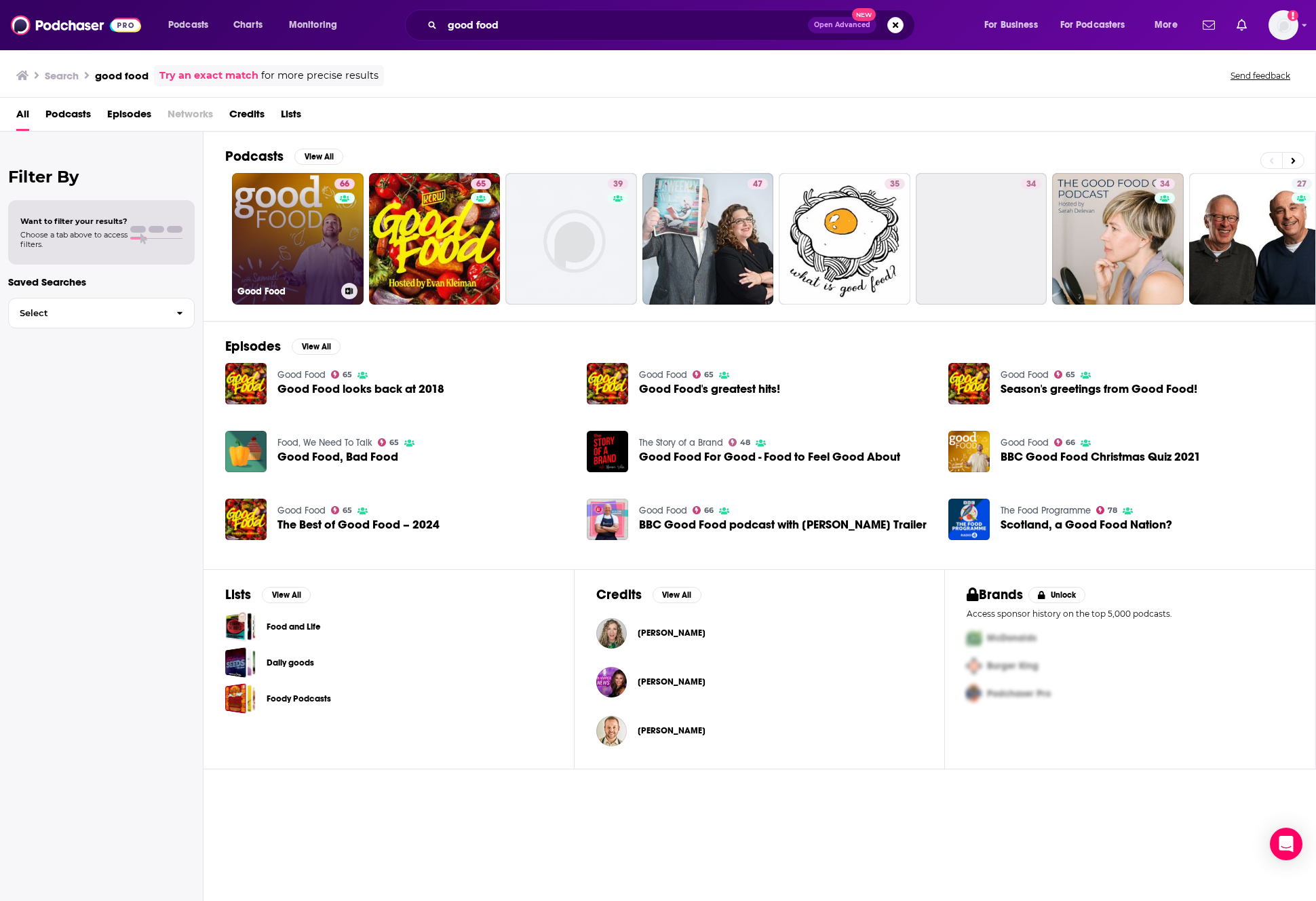 This screenshot has height=901, width=1316. I want to click on a: Food, We Need To Talk, so click(325, 442).